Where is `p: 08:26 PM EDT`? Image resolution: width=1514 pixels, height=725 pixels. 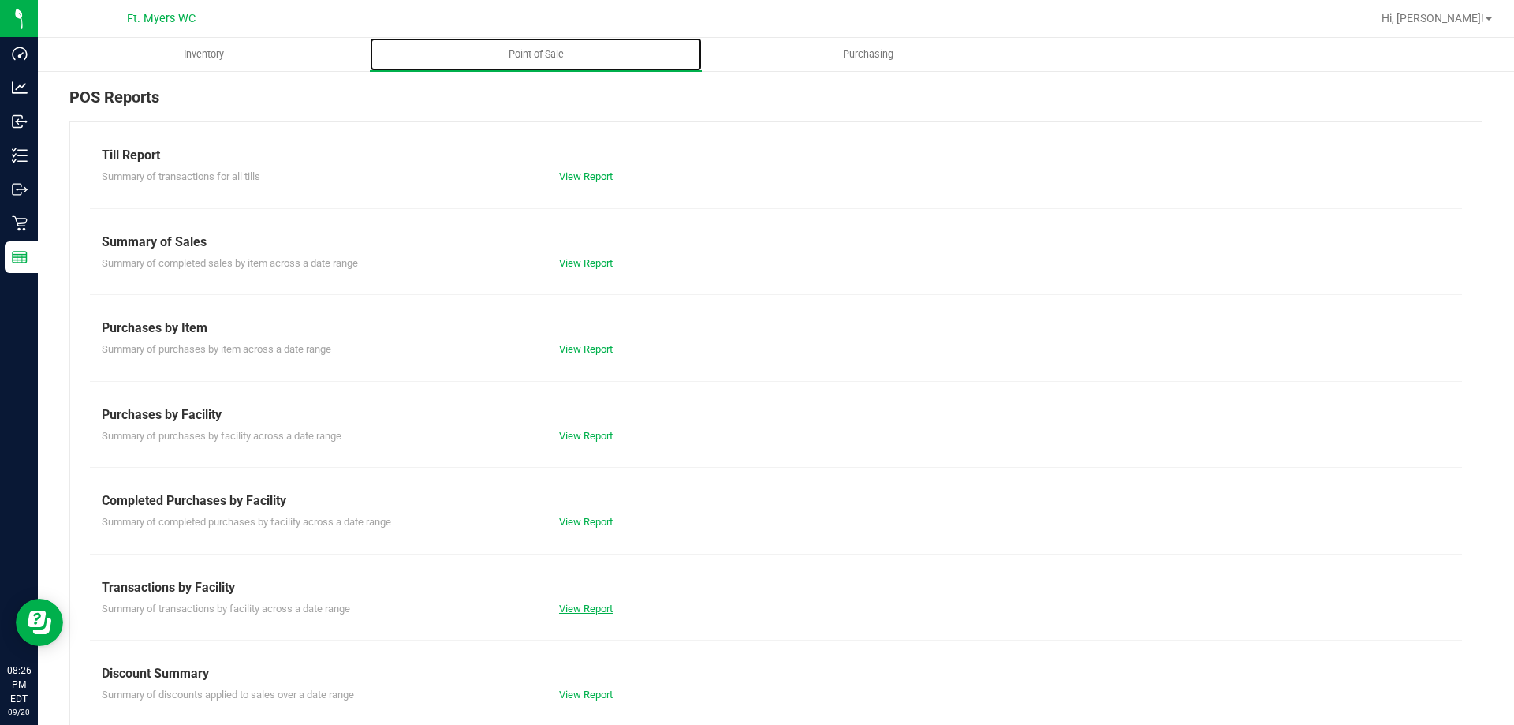 p: 08:26 PM EDT is located at coordinates (19, 684).